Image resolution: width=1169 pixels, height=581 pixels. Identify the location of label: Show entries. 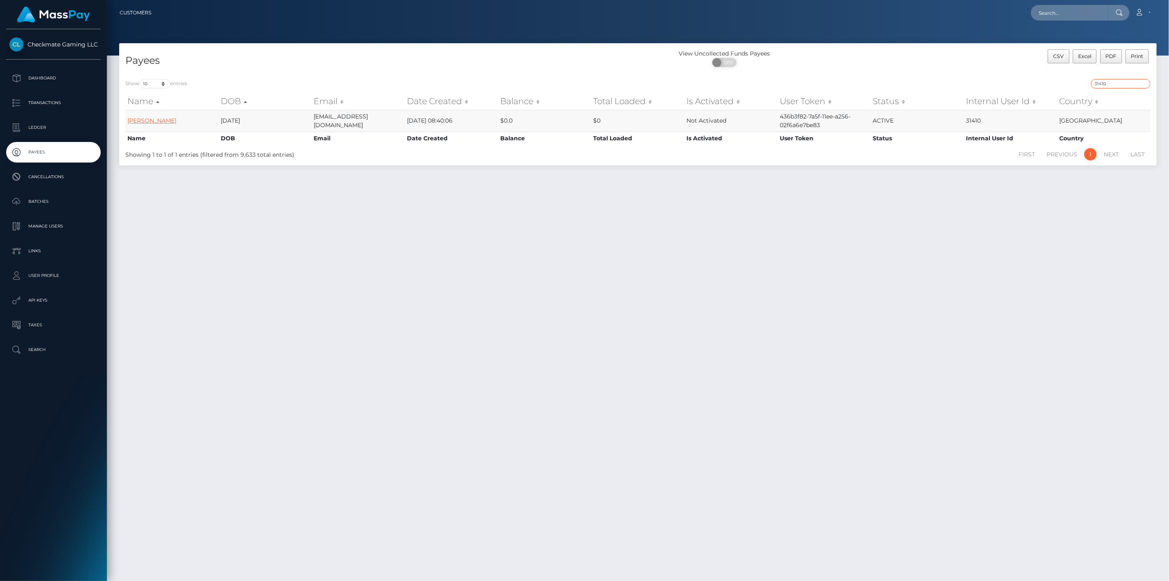
(156, 83).